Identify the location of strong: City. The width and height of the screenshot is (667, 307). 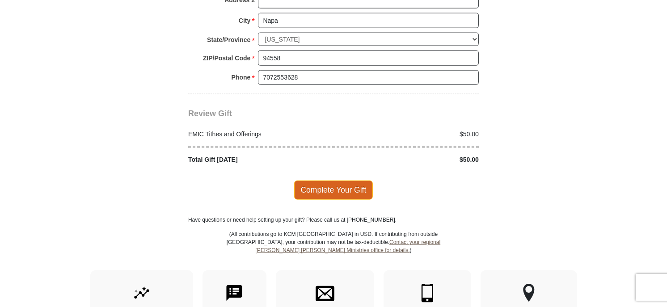
(244, 21).